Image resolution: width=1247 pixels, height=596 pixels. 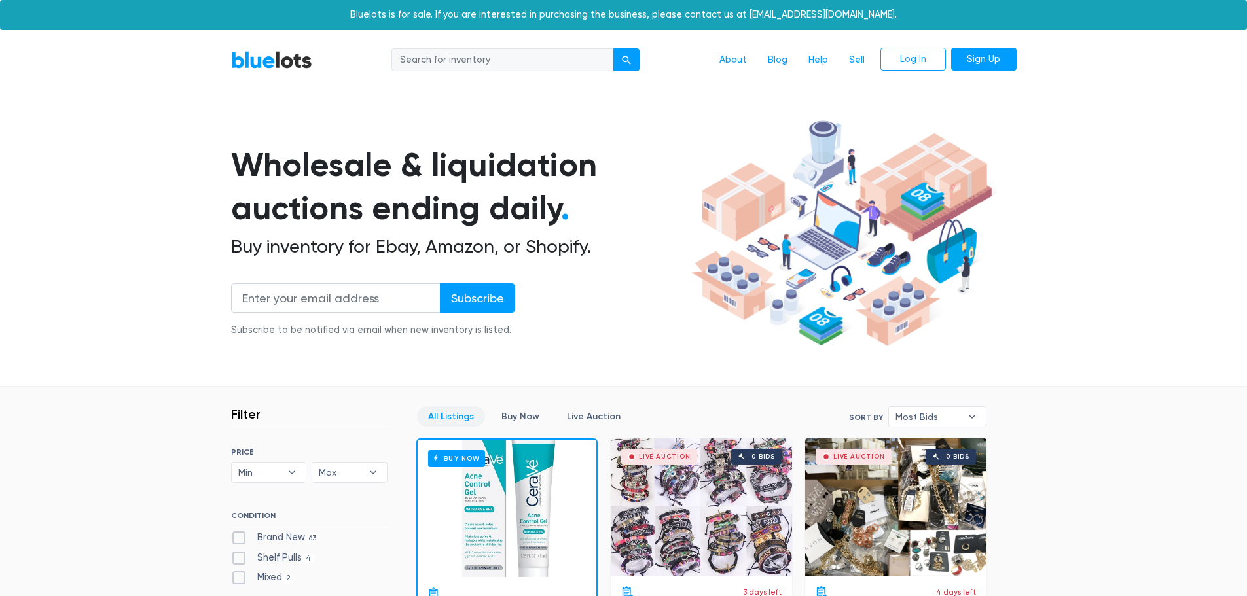 I want to click on a: About, so click(x=733, y=60).